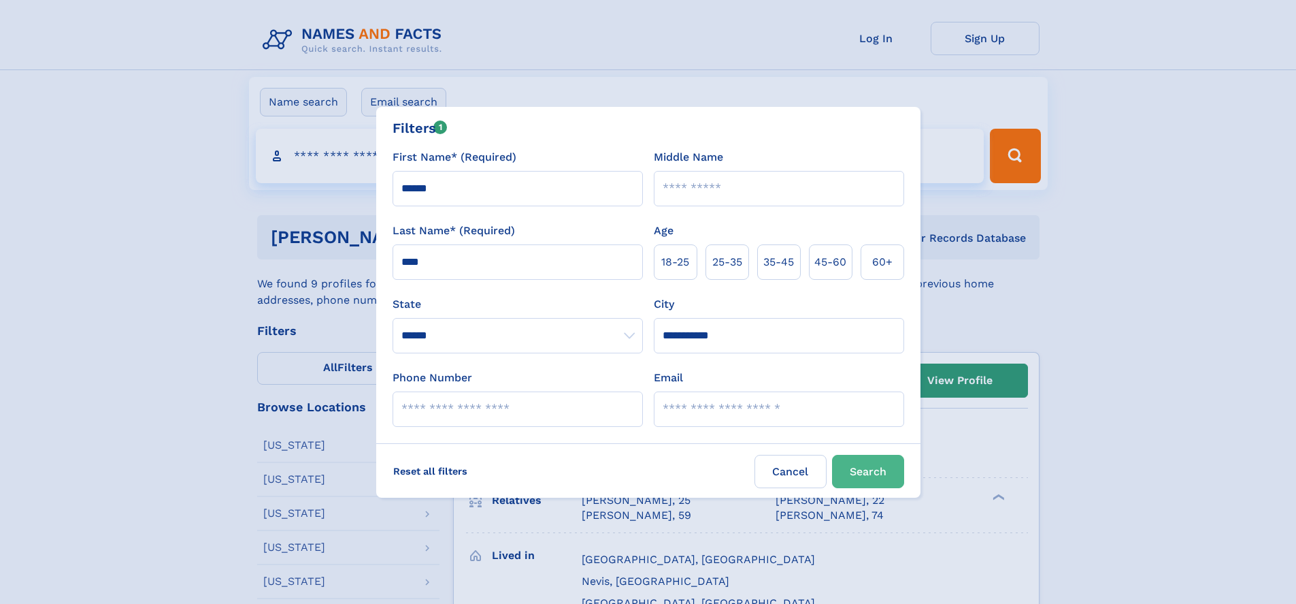 The width and height of the screenshot is (1296, 604). Describe the element at coordinates (728, 262) in the screenshot. I see `span: 25‑35` at that location.